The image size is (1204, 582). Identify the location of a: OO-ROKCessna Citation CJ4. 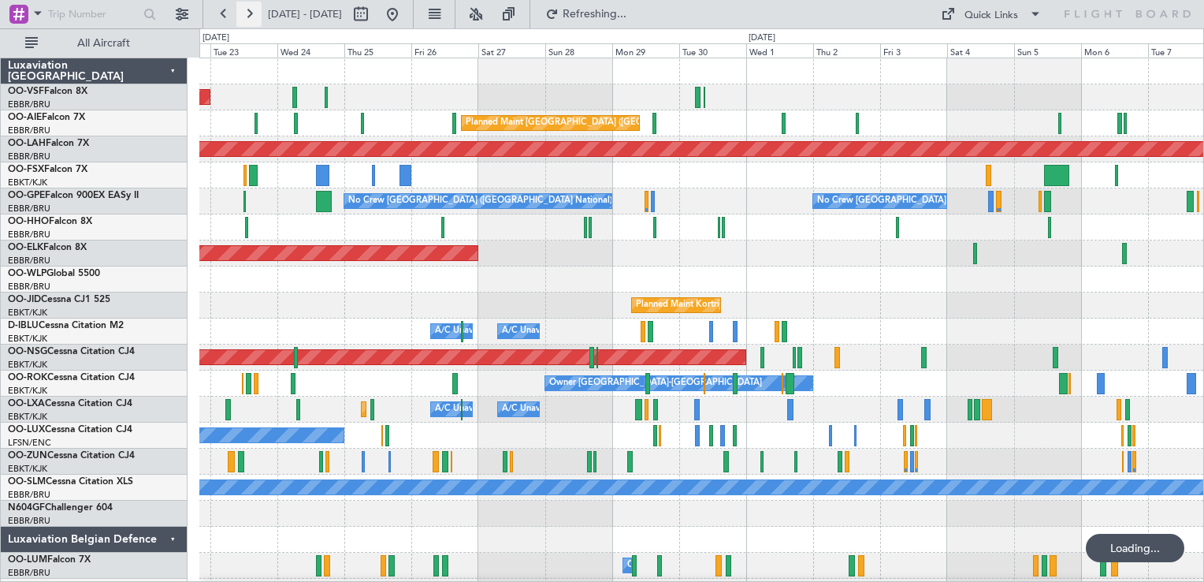
(71, 378).